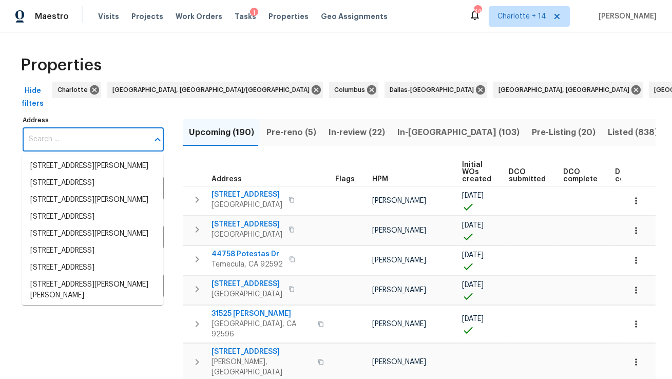 Image resolution: width=672 pixels, height=379 pixels. Describe the element at coordinates (245, 16) in the screenshot. I see `span: Tasks` at that location.